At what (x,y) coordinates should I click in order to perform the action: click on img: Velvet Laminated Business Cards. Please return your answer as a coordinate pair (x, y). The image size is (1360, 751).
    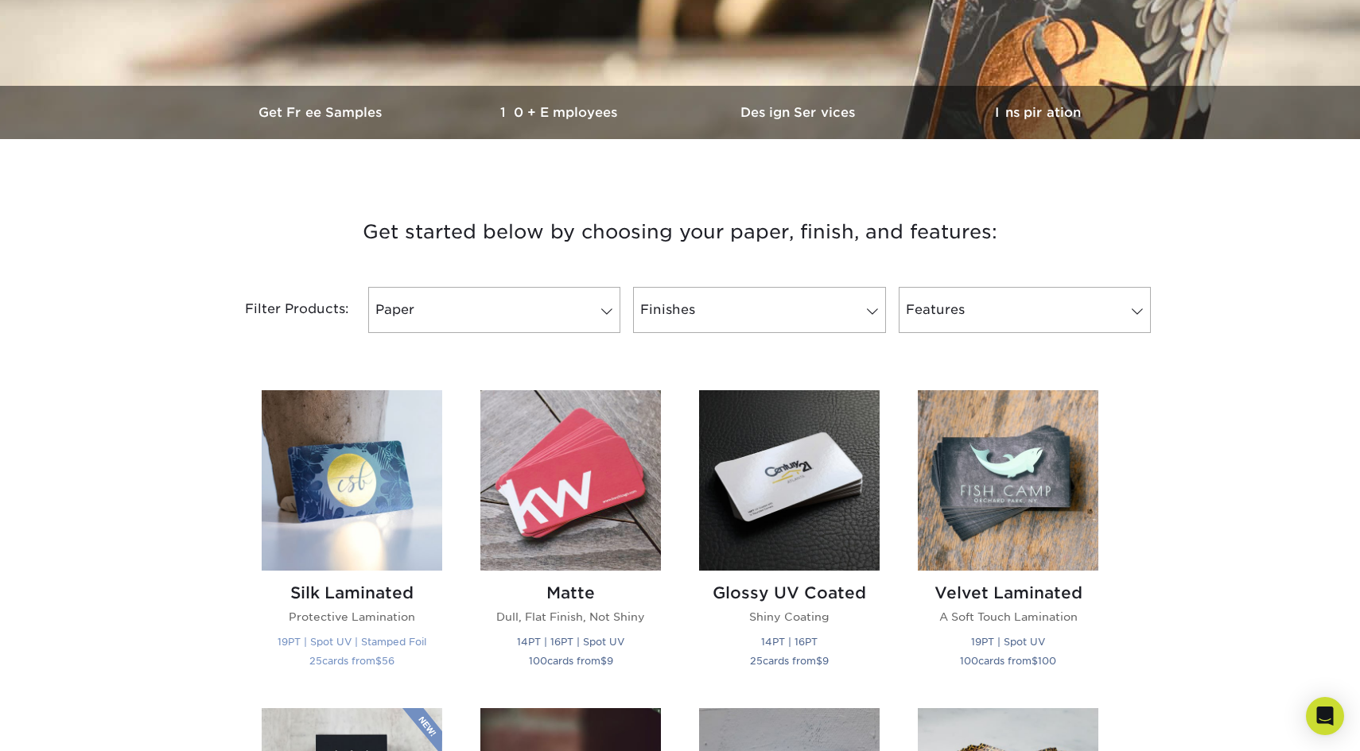
    Looking at the image, I should click on (1007, 480).